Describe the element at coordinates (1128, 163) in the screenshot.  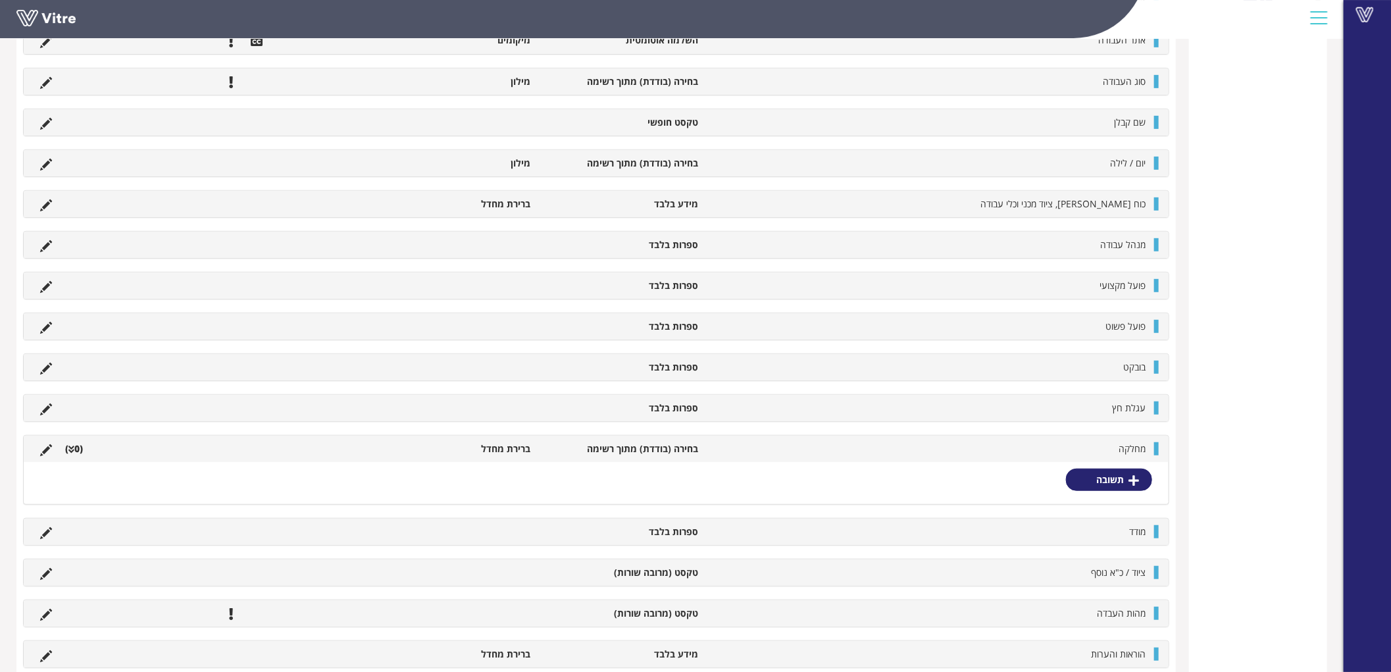
I see `span: יום / לילה` at that location.